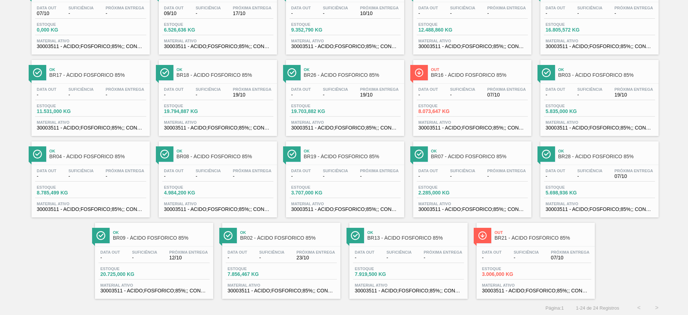  Describe the element at coordinates (598, 176) in the screenshot. I see `a: ÍconeOkBR28 - ÁCIDO FOSFÓRICO 85%Data out-Suficiência-Próxima Entrega07/10Estoque5.698,936 KGMate...` at that location.